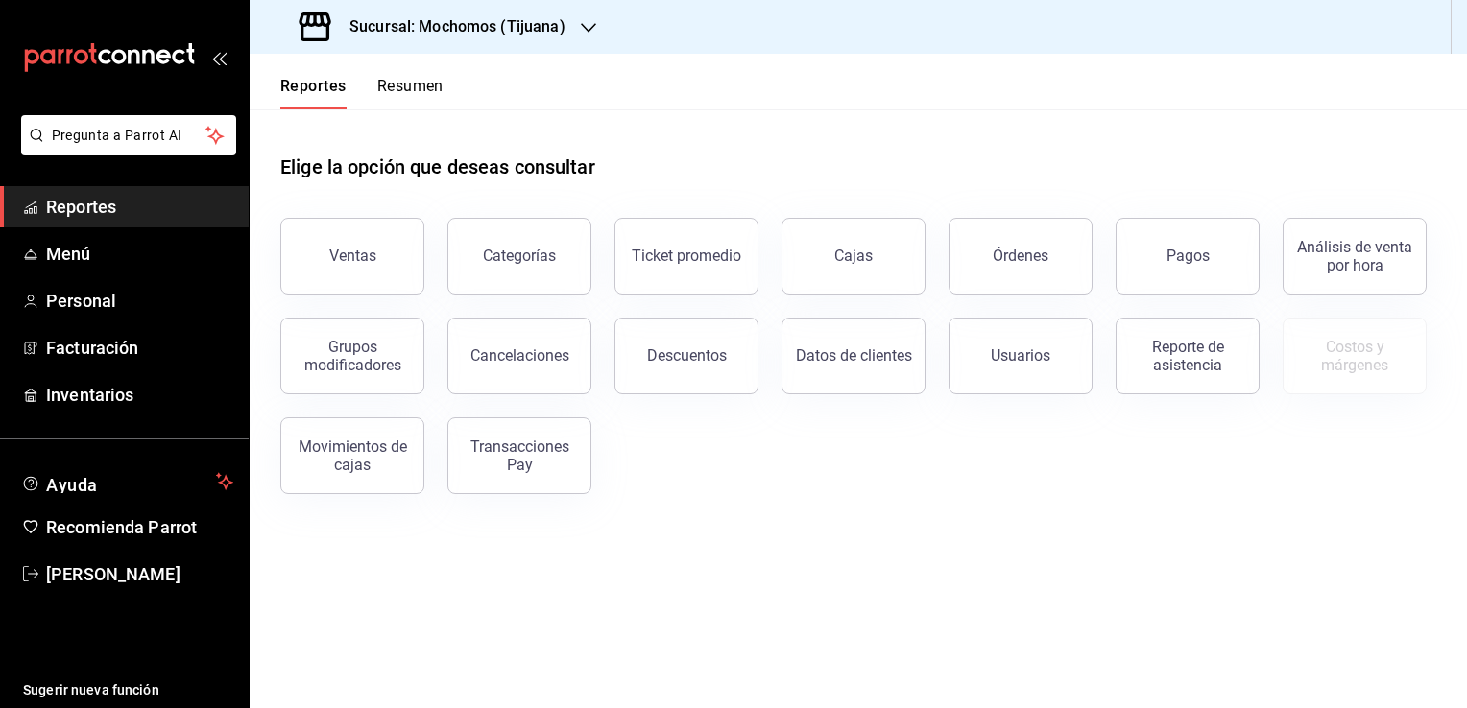 Image resolution: width=1467 pixels, height=708 pixels. I want to click on button: Usuarios, so click(1020, 356).